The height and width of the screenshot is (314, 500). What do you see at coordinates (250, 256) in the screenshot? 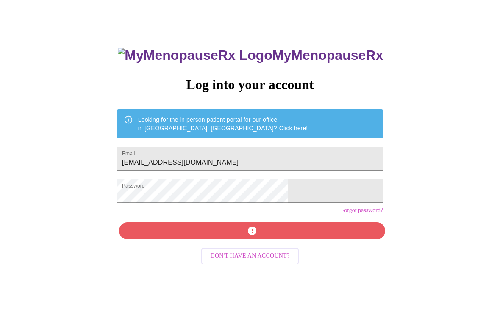
I see `button: Don't have an account?` at bounding box center [250, 256].